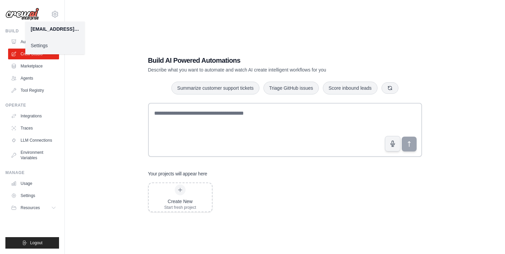 The width and height of the screenshot is (505, 254). Describe the element at coordinates (180, 207) in the screenshot. I see `div: Start fresh project` at that location.